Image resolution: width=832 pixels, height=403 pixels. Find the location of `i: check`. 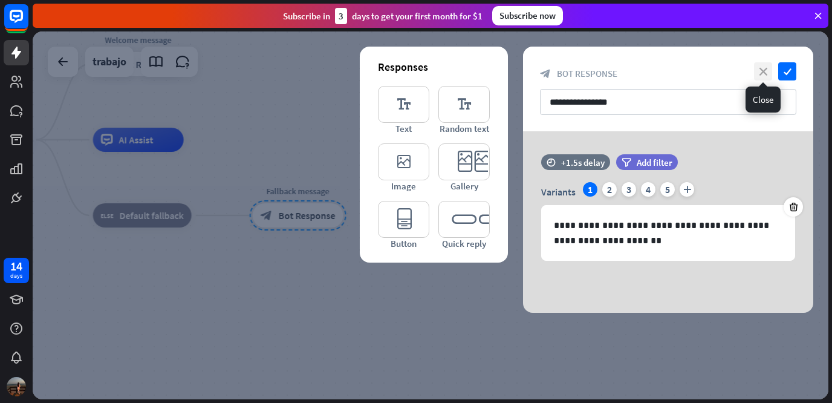

i: check is located at coordinates (787, 71).